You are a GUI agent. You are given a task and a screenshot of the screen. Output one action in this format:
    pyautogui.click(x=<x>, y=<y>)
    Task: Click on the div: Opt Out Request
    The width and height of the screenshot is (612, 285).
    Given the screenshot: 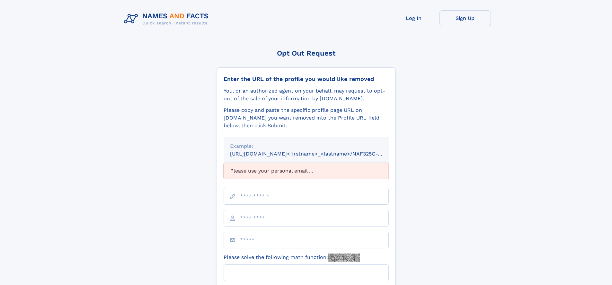 What is the action you would take?
    pyautogui.click(x=306, y=53)
    